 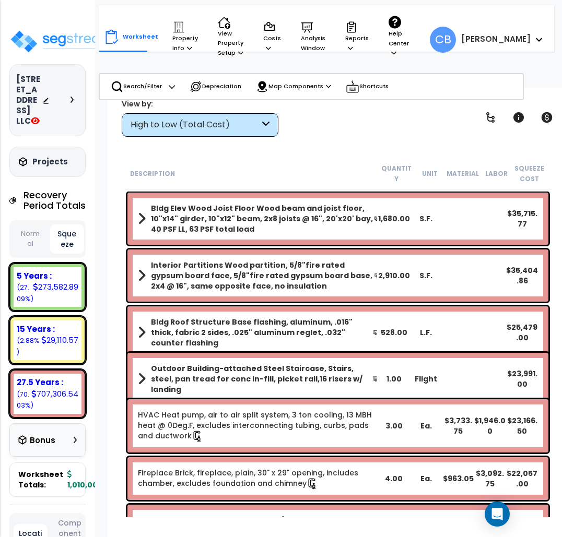 I want to click on div: View by:, so click(x=200, y=104).